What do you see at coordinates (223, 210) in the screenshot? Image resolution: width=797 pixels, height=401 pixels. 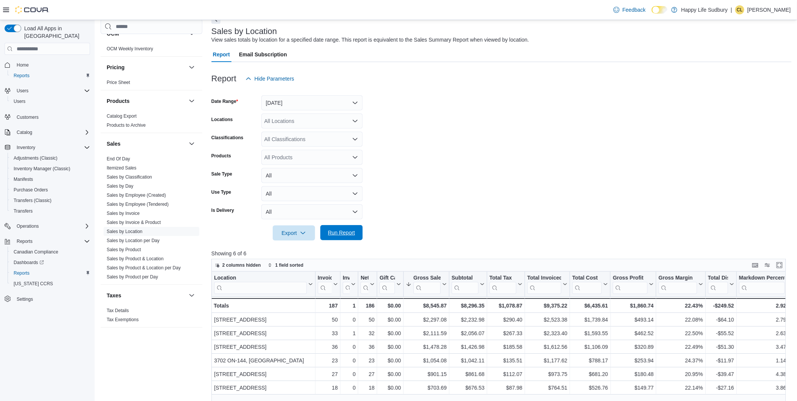 I see `label: Is Delivery` at bounding box center [223, 210].